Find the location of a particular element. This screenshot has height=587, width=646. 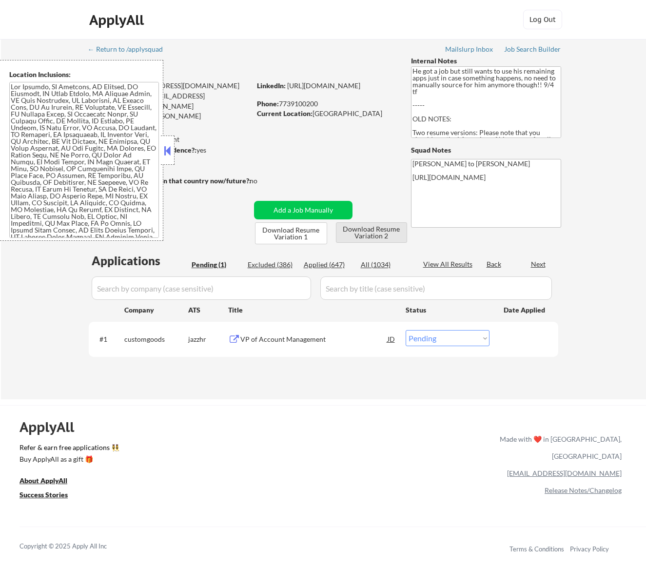

div: Location Inclusions: is located at coordinates (84, 75).